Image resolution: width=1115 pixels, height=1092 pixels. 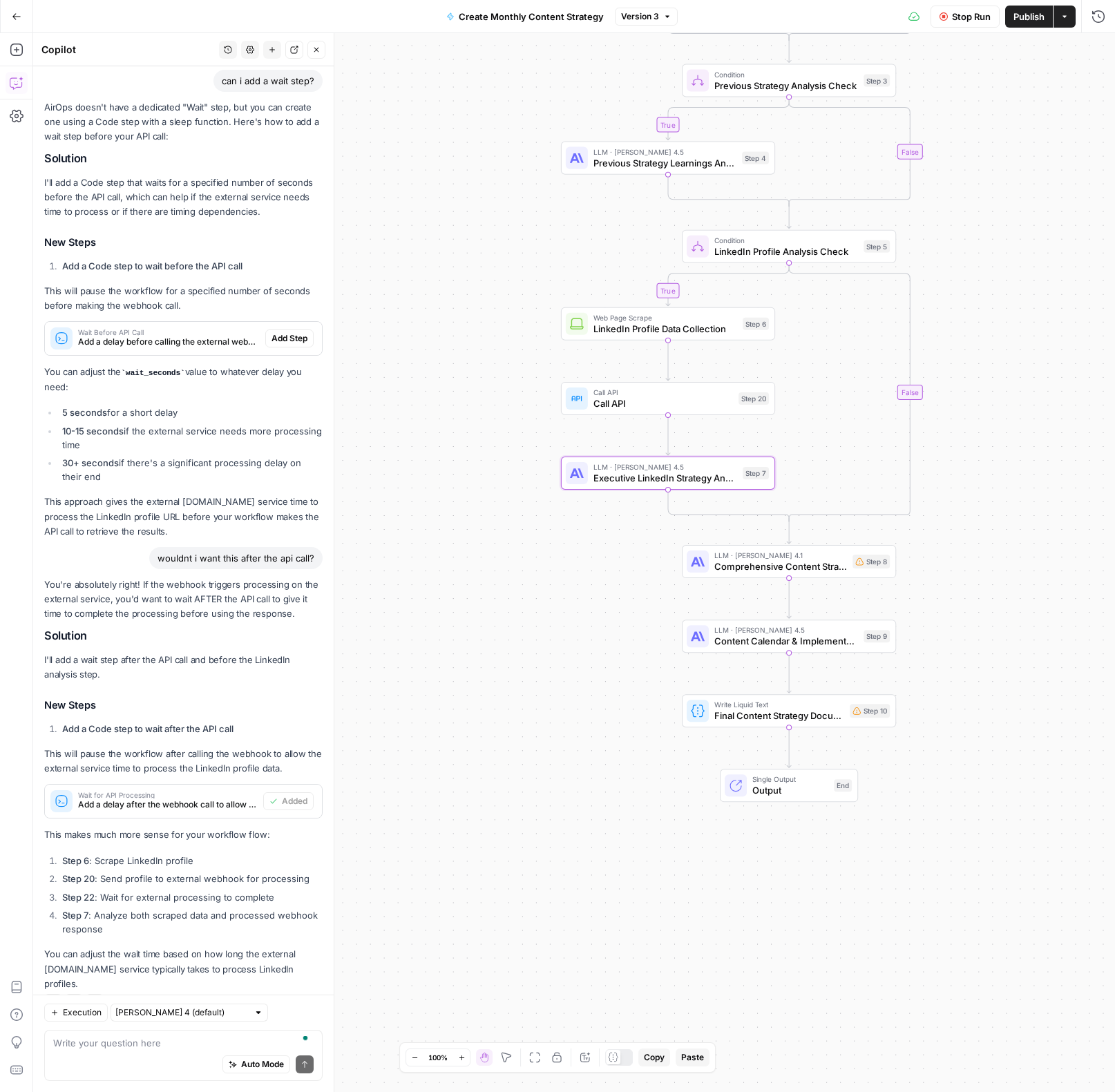 I want to click on strong: Step 6, so click(x=75, y=861).